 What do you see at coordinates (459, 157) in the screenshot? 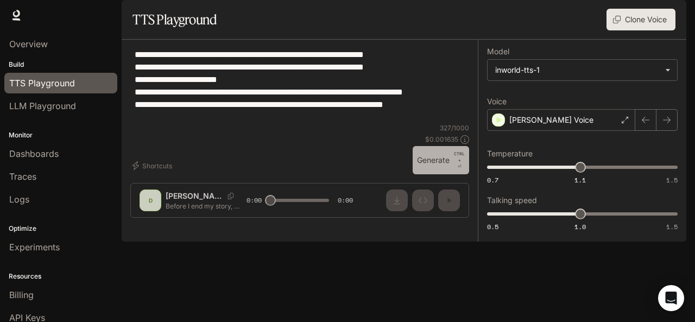
I see `p: CTRL +` at bounding box center [459, 157].